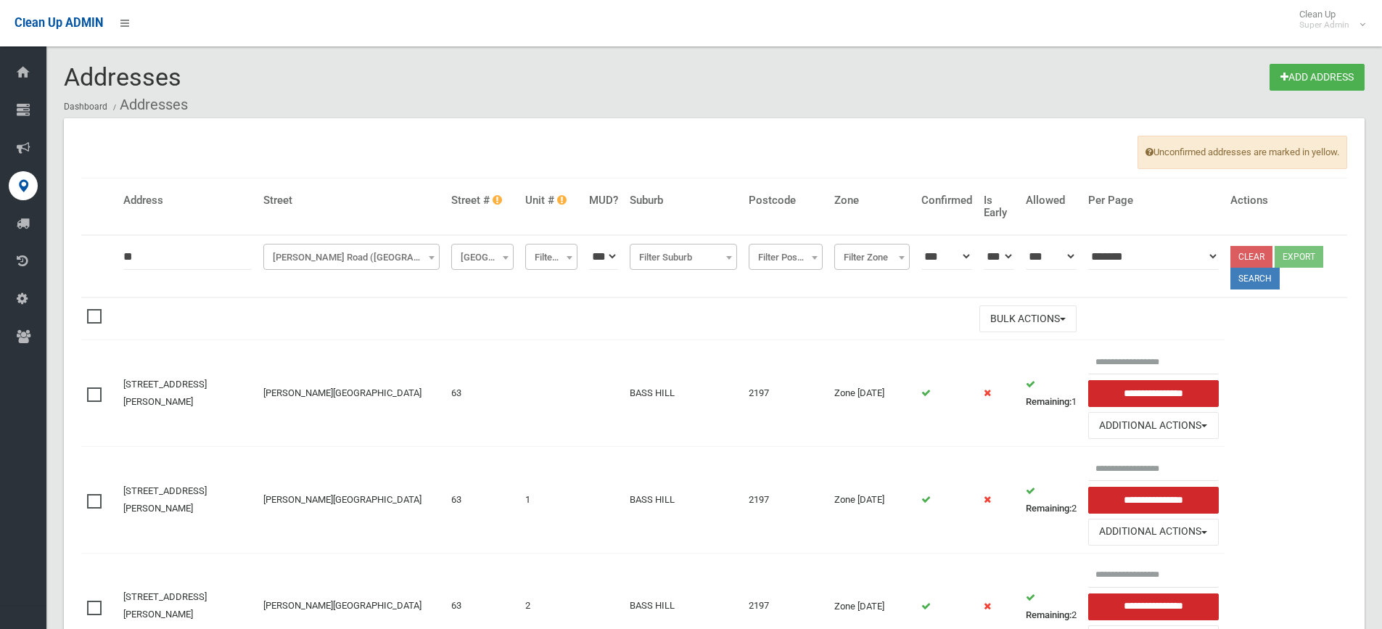 The height and width of the screenshot is (629, 1382). I want to click on h4: Zone, so click(872, 200).